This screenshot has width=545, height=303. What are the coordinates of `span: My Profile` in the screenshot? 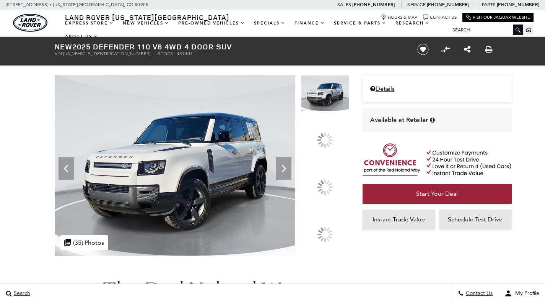 It's located at (526, 293).